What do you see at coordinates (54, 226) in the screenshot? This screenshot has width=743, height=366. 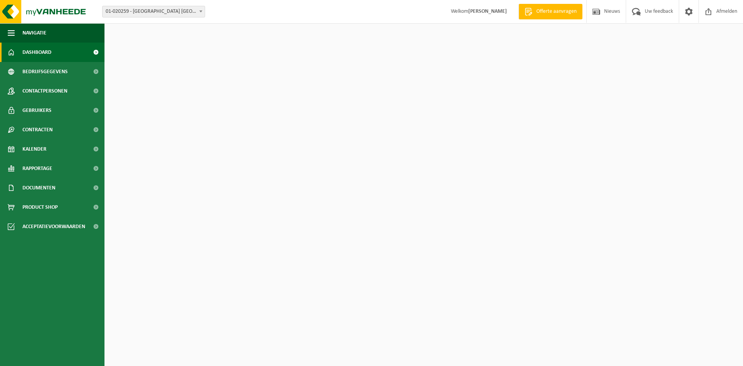 I see `span: Acceptatievoorwaarden` at bounding box center [54, 226].